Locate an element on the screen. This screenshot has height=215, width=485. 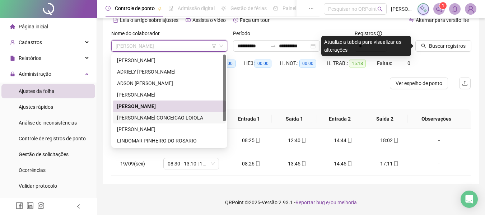
span: 08:30 - 13:10 | 15:20 - 18:00 is located at coordinates (191, 164).